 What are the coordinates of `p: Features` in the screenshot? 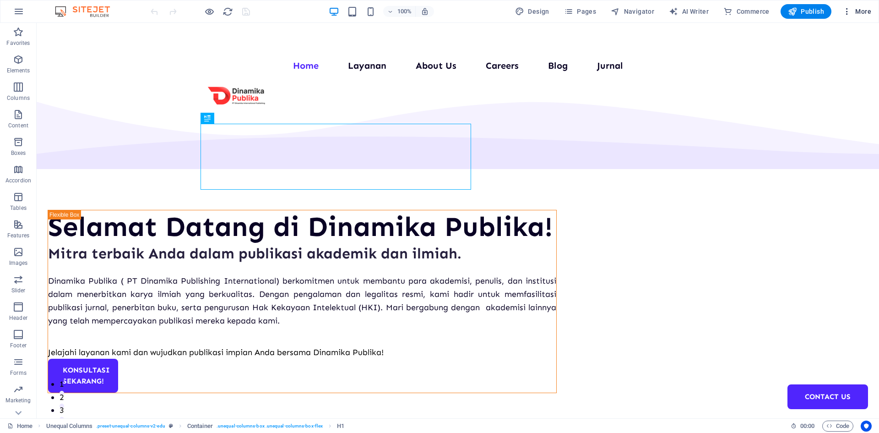 It's located at (18, 235).